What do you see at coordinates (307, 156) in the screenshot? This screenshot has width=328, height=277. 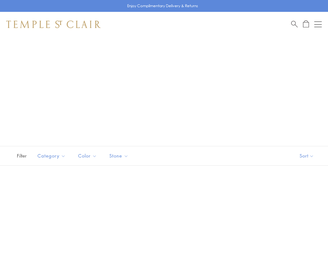 I see `button: Show sort by` at bounding box center [307, 156].